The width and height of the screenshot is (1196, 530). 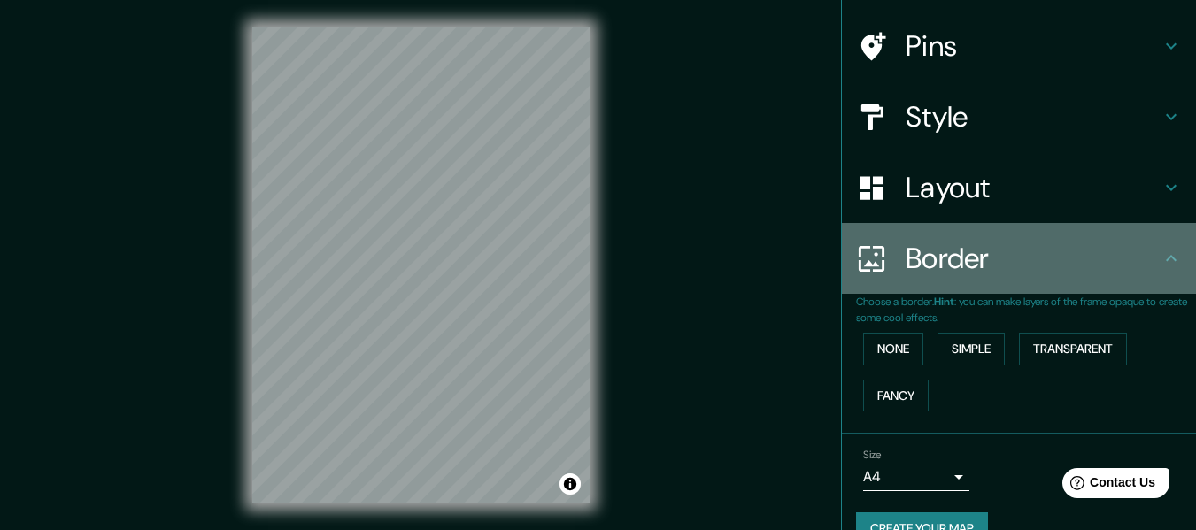 I want to click on div: Style, so click(x=1019, y=117).